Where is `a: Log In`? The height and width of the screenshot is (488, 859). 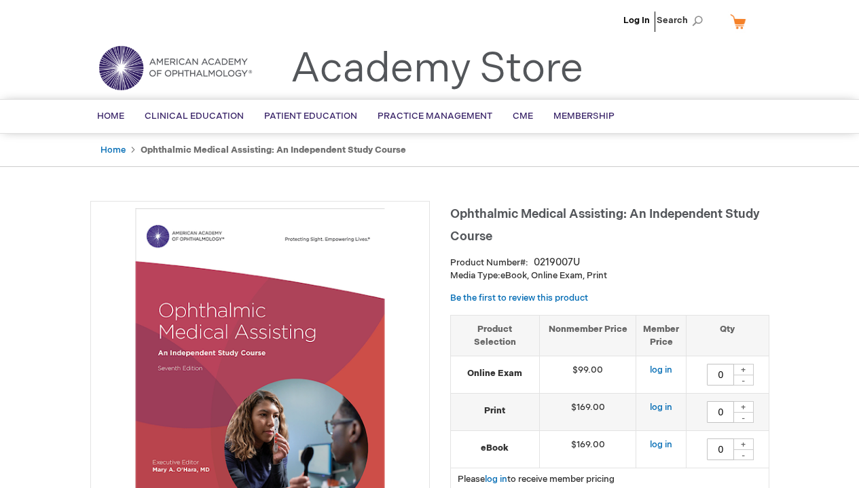
a: Log In is located at coordinates (637, 20).